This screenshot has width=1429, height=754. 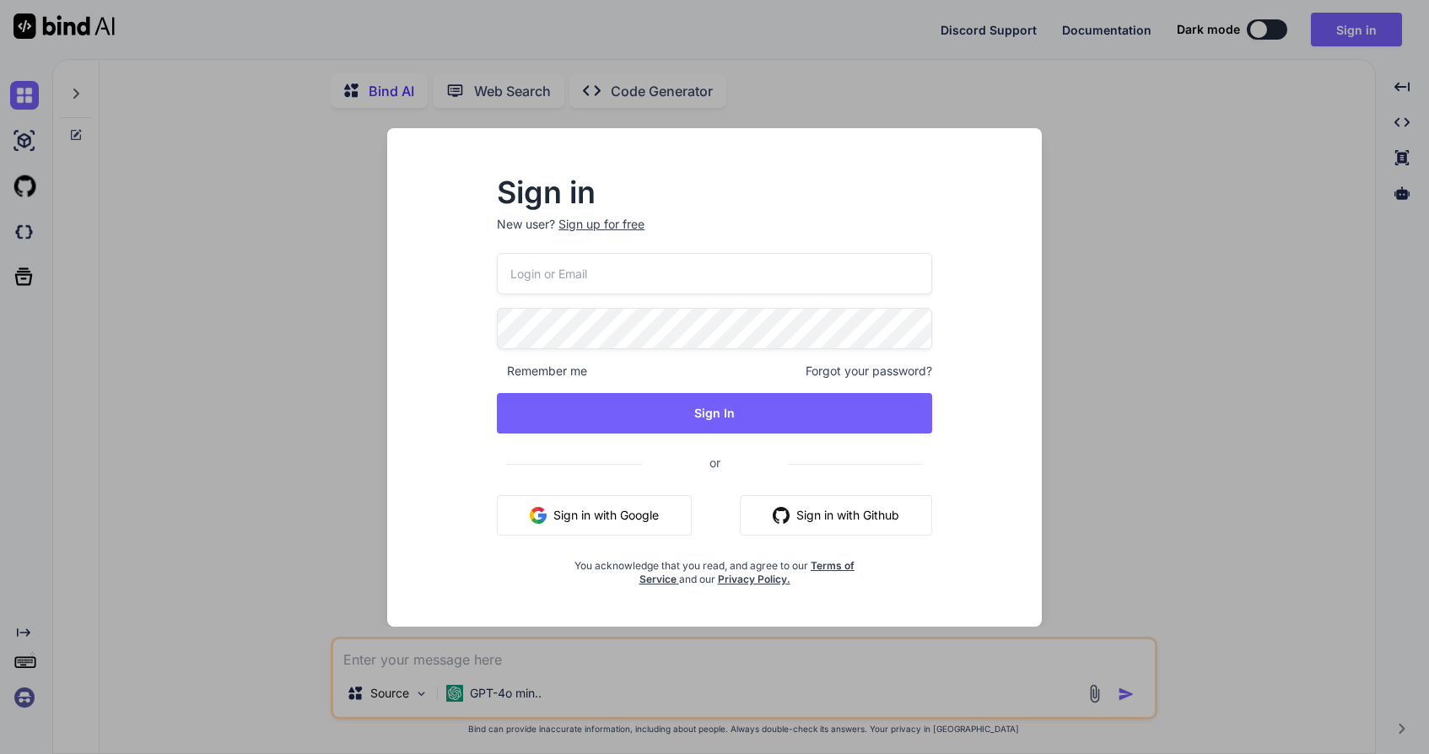 I want to click on img: github, so click(x=781, y=515).